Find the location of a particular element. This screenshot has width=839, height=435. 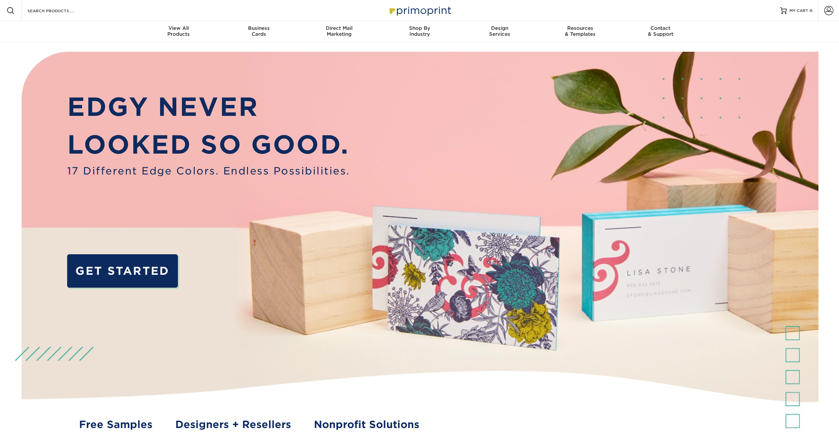

span: Design is located at coordinates (500, 28).